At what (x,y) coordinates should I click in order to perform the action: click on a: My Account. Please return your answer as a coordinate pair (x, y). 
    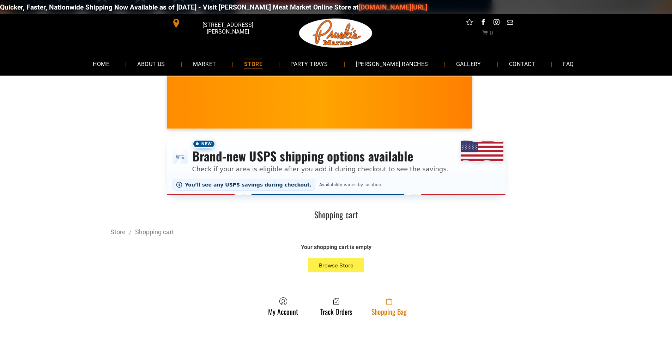
    Looking at the image, I should click on (283, 306).